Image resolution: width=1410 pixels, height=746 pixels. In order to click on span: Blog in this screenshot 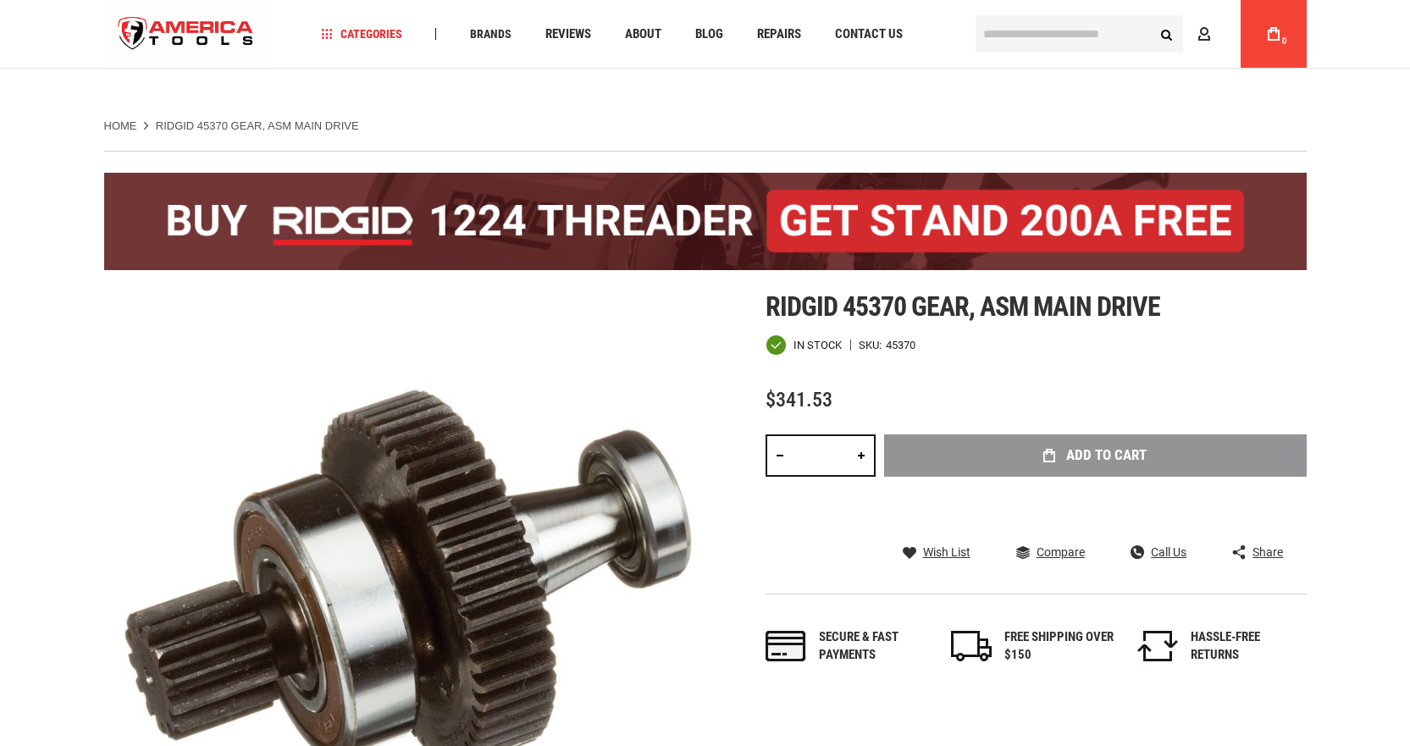, I will do `click(709, 34)`.